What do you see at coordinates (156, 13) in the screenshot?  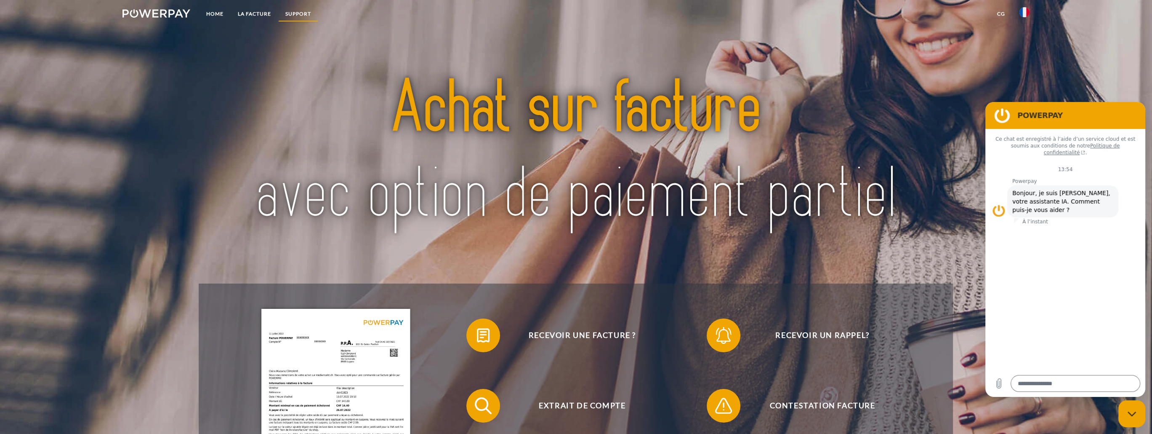 I see `img: logo-powerpay-white.svg` at bounding box center [156, 13].